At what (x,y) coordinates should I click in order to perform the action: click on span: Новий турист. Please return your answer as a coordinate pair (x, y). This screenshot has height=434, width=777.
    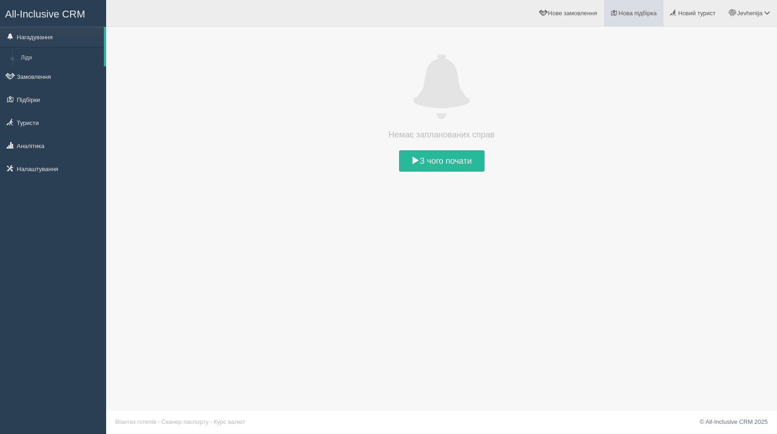
    Looking at the image, I should click on (697, 13).